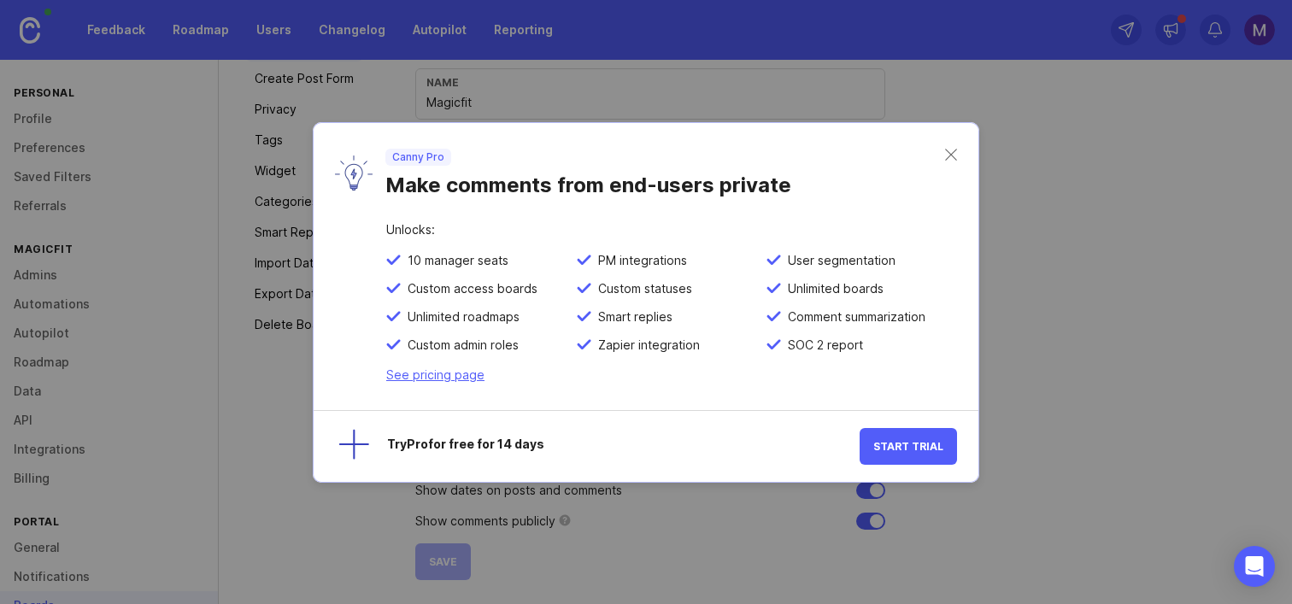 This screenshot has height=604, width=1292. Describe the element at coordinates (455, 261) in the screenshot. I see `span: 10 manager seats` at that location.